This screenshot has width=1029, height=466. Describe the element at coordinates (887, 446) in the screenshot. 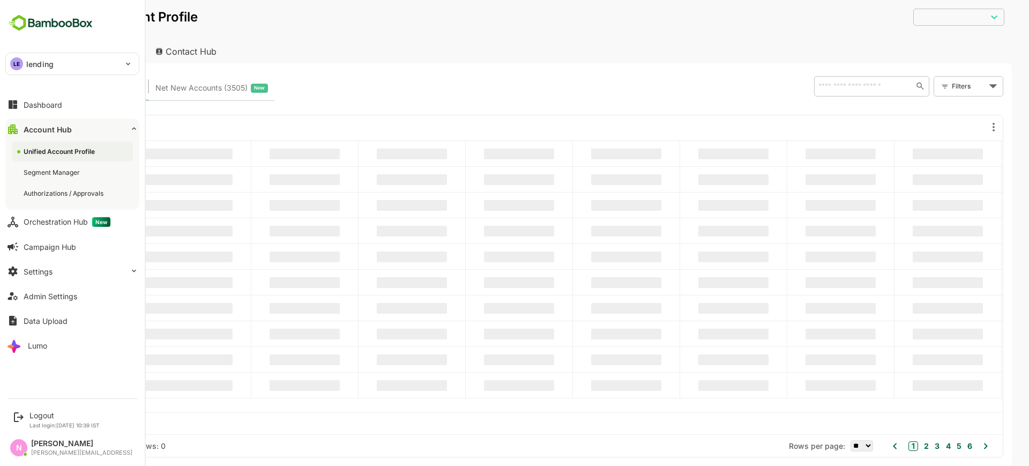

I see `button: 2` at that location.